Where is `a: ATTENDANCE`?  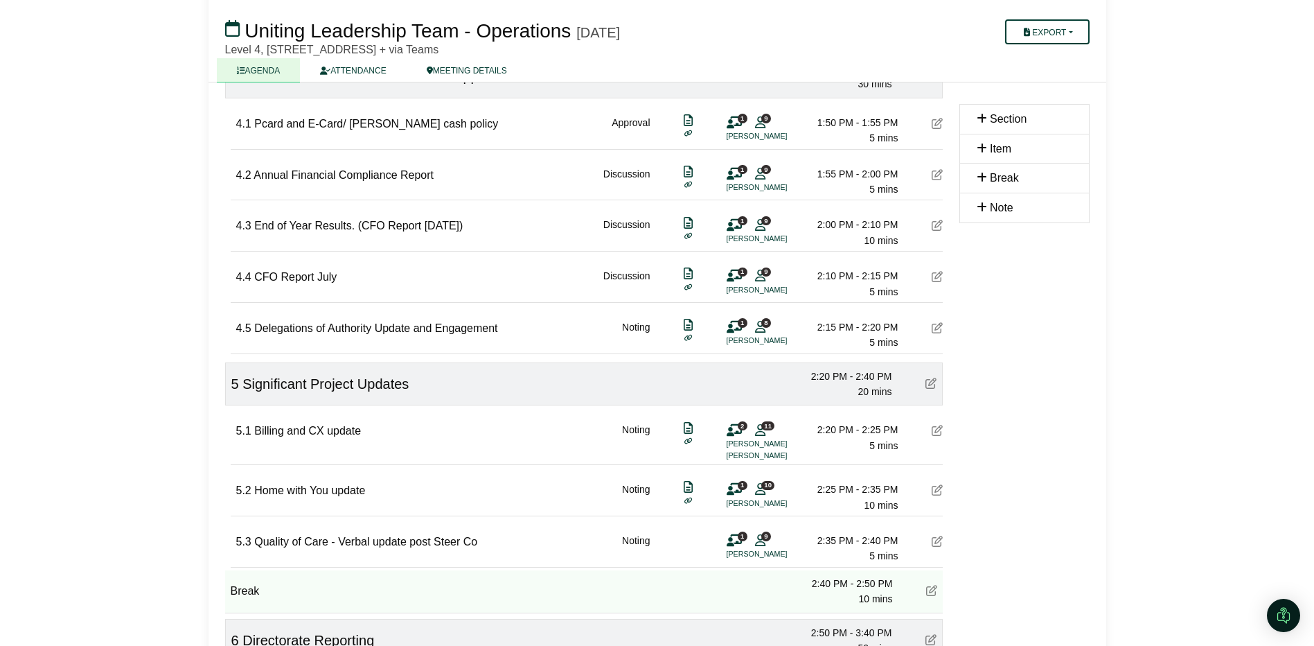 a: ATTENDANCE is located at coordinates (353, 70).